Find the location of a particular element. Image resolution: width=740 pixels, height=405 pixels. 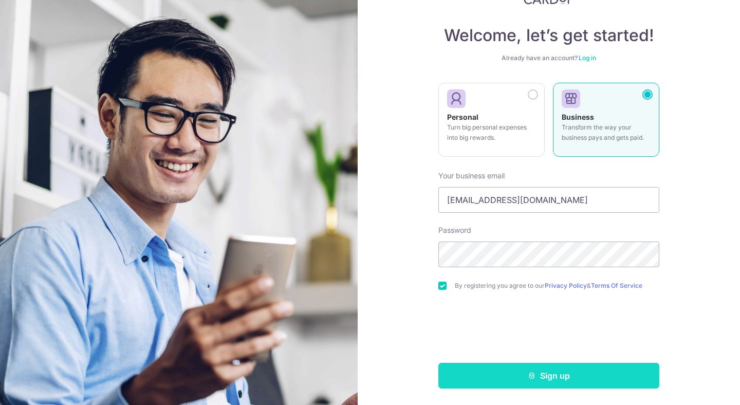

a: Personal Turn big personal expenses into big rewards. is located at coordinates (491, 123).